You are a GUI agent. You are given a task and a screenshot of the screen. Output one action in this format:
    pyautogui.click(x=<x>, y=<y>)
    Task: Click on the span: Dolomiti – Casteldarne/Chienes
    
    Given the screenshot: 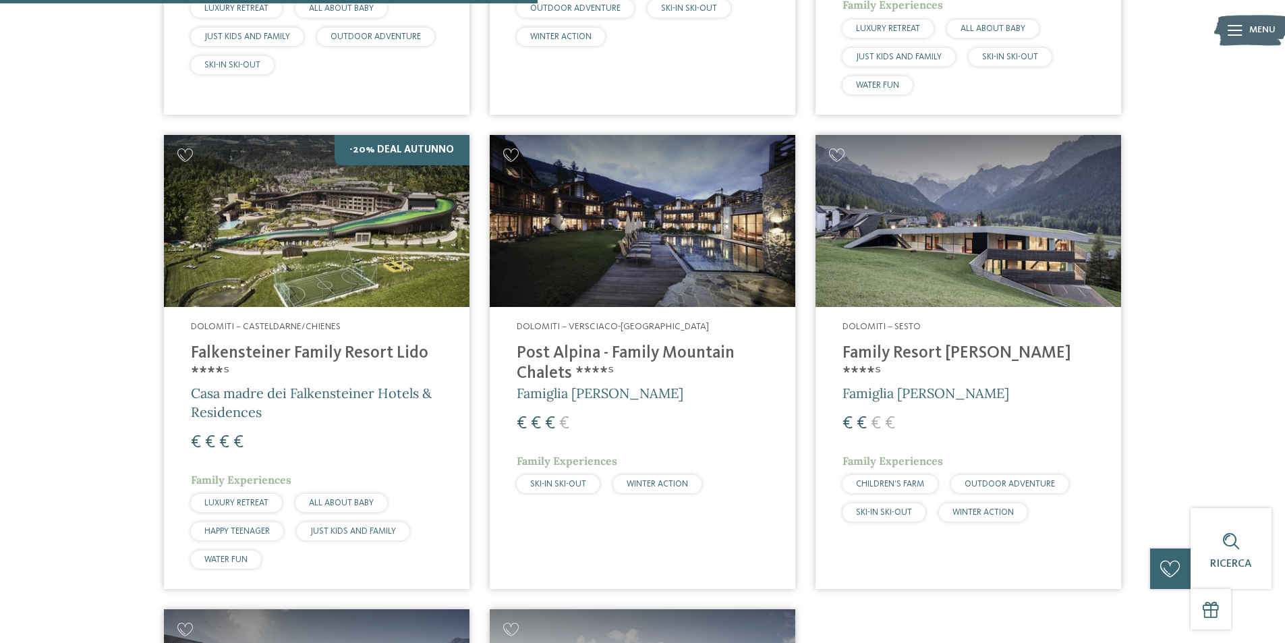 What is the action you would take?
    pyautogui.click(x=266, y=327)
    